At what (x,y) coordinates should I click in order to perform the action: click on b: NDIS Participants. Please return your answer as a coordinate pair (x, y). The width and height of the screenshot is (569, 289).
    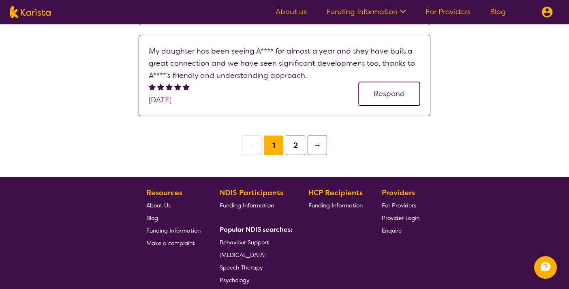
    Looking at the image, I should click on (251, 193).